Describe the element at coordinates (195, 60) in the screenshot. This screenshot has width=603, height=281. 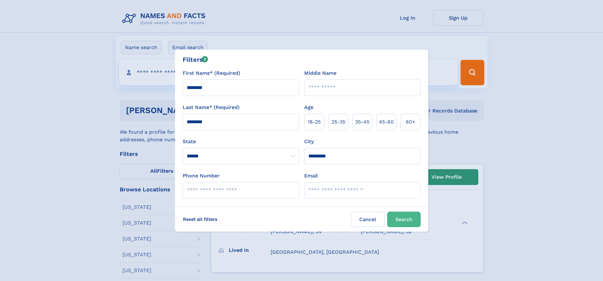
I see `div: Filters` at that location.